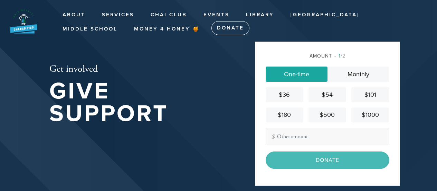 The width and height of the screenshot is (437, 191). What do you see at coordinates (327, 94) in the screenshot?
I see `div: $54` at bounding box center [327, 94].